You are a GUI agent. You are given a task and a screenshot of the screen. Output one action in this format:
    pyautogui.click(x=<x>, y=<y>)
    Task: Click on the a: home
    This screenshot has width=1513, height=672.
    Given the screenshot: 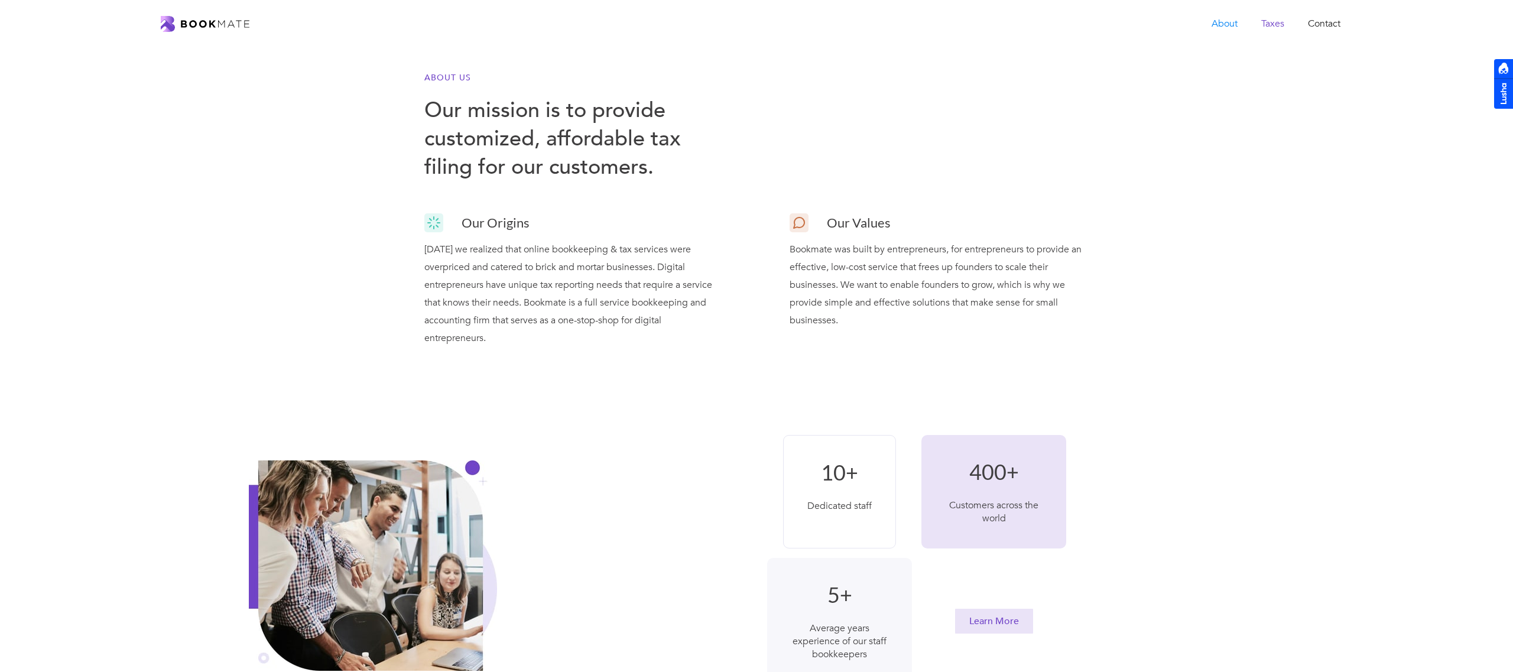 What is the action you would take?
    pyautogui.click(x=205, y=24)
    